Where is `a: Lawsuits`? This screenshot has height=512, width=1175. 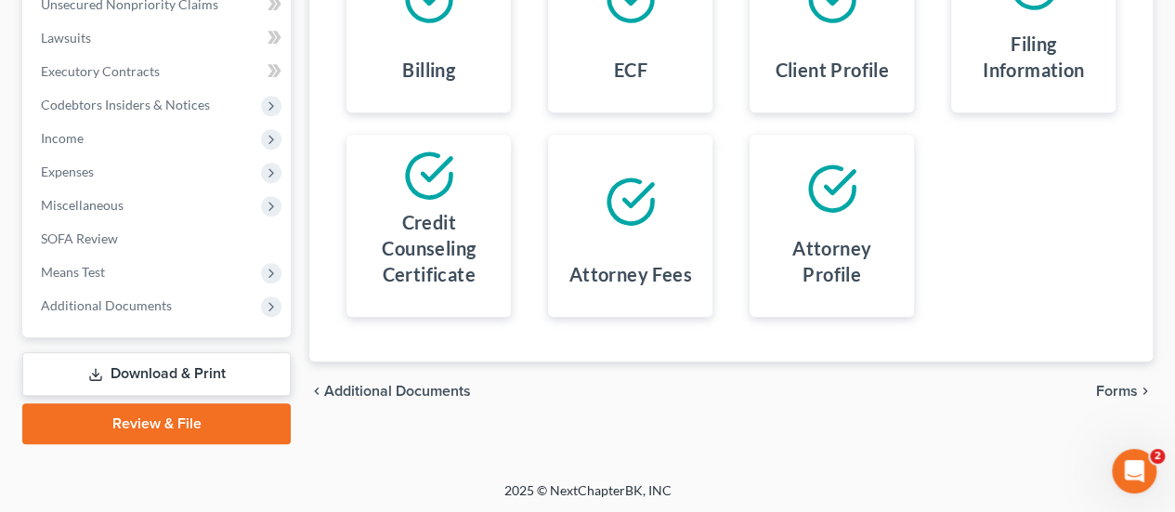
a: Lawsuits is located at coordinates (158, 38).